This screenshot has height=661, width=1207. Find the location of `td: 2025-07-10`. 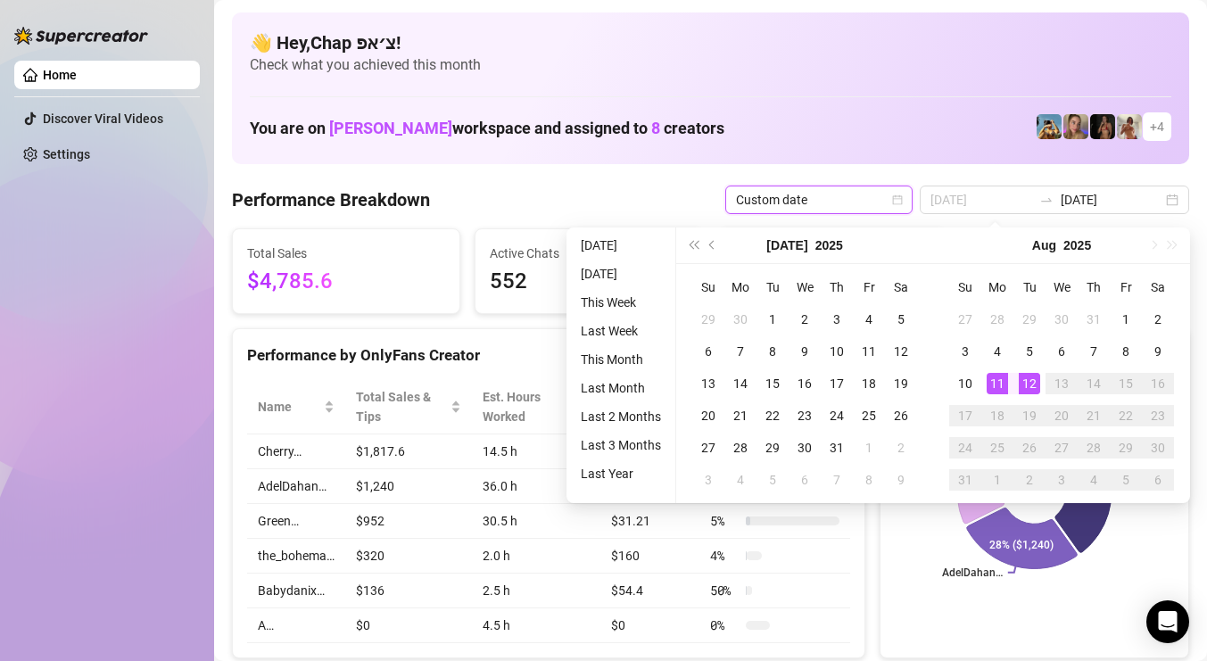

td: 2025-07-10 is located at coordinates (837, 352).